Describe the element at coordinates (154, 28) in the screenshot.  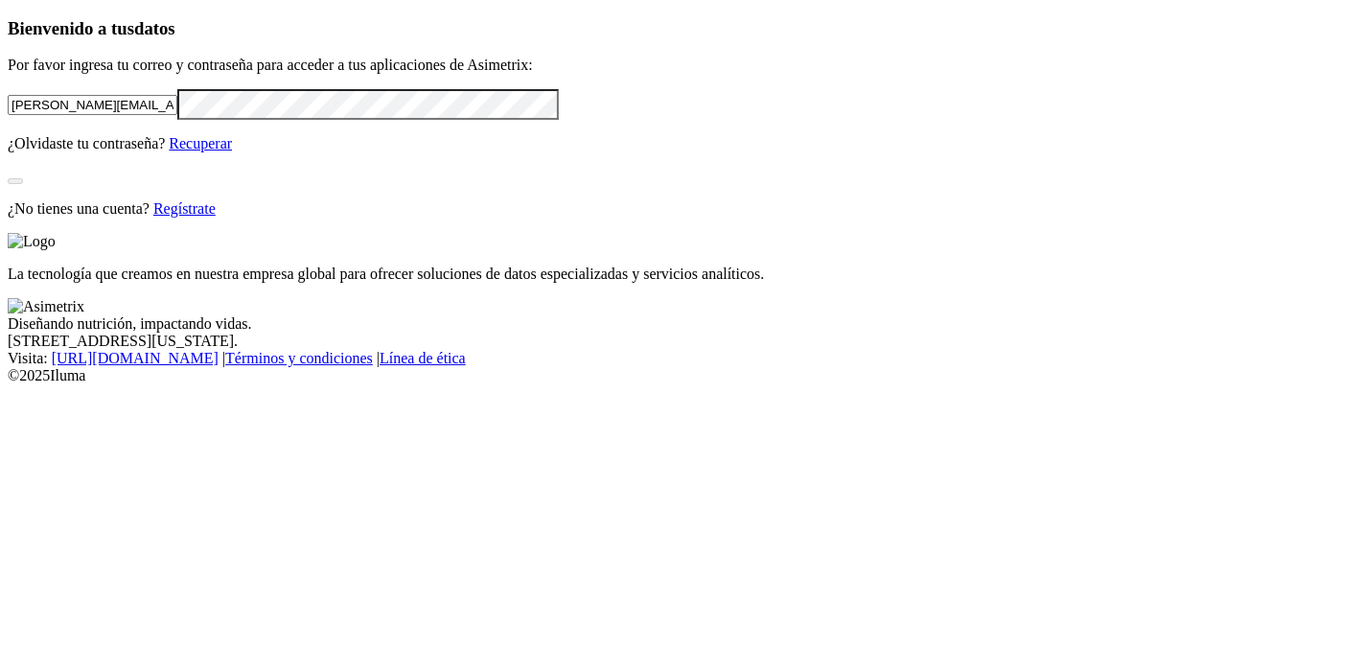
I see `span: datos` at that location.